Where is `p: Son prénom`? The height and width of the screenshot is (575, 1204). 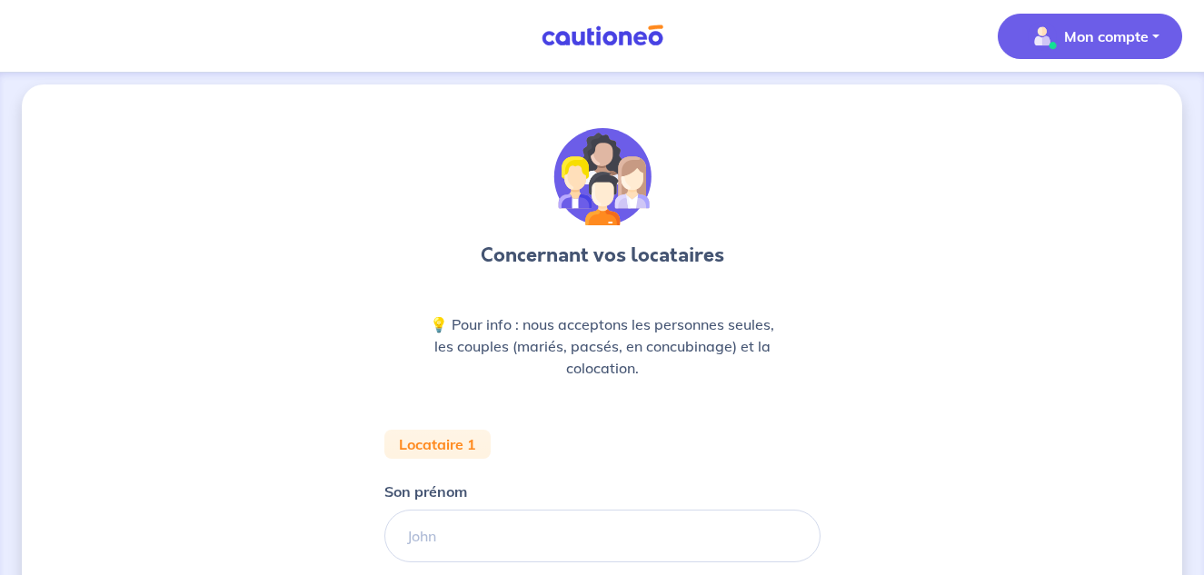 p: Son prénom is located at coordinates (425, 492).